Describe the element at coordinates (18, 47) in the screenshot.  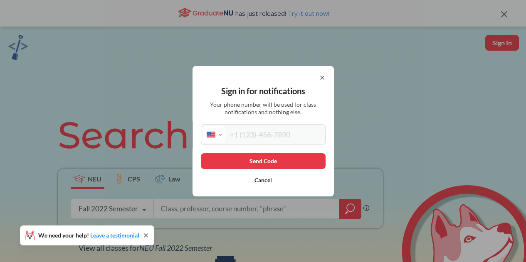
I see `img: sandbox logo` at that location.